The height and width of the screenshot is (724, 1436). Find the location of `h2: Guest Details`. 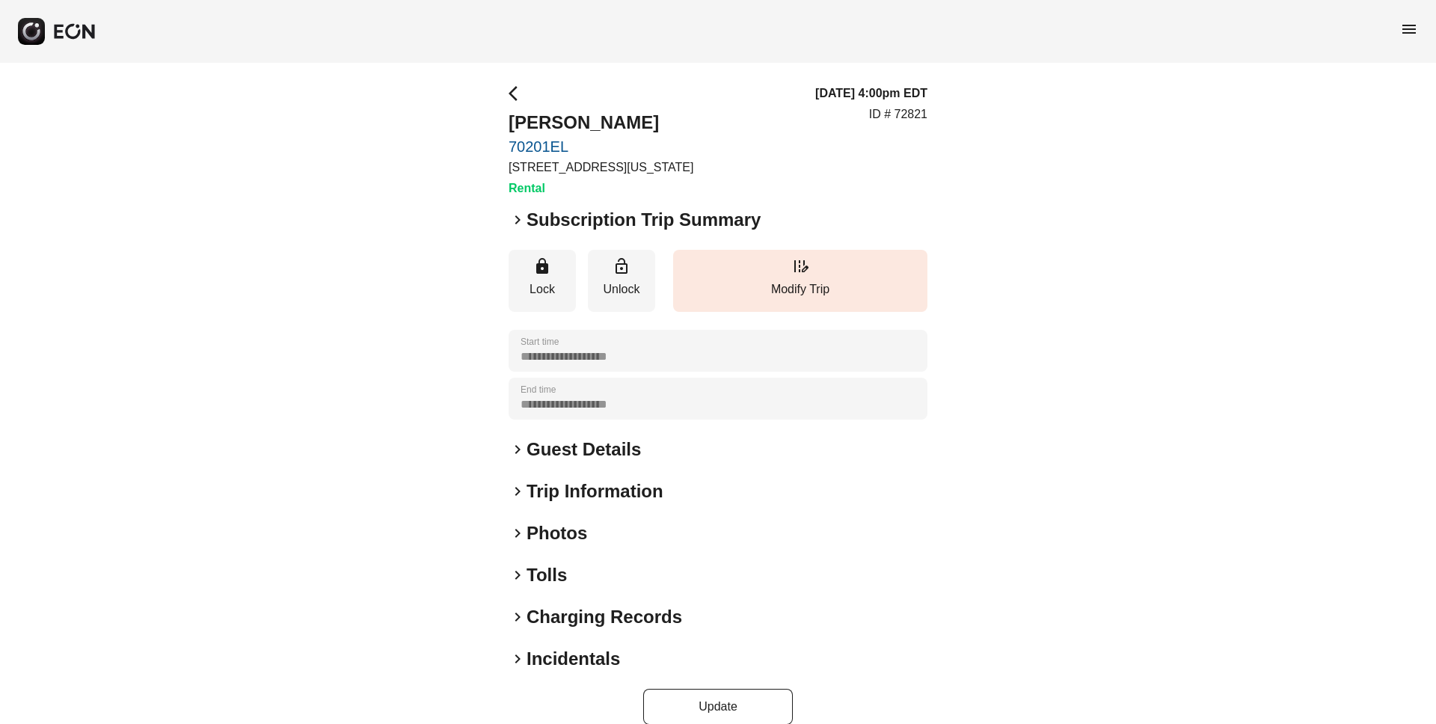

h2: Guest Details is located at coordinates (583, 449).